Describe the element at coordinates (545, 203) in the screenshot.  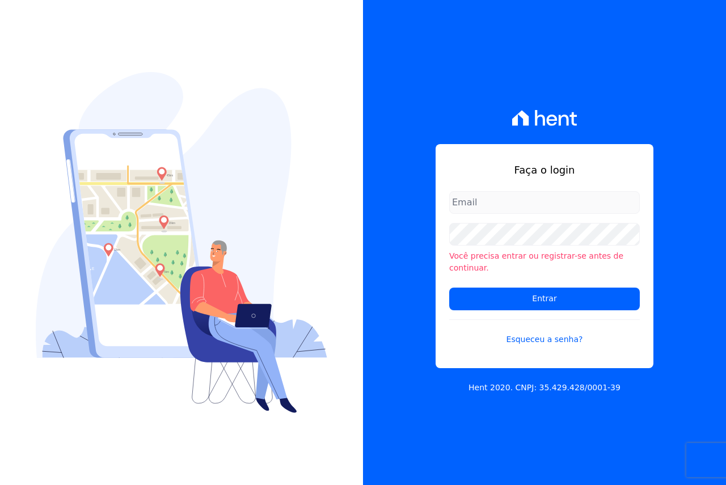
I see `input: Email` at that location.